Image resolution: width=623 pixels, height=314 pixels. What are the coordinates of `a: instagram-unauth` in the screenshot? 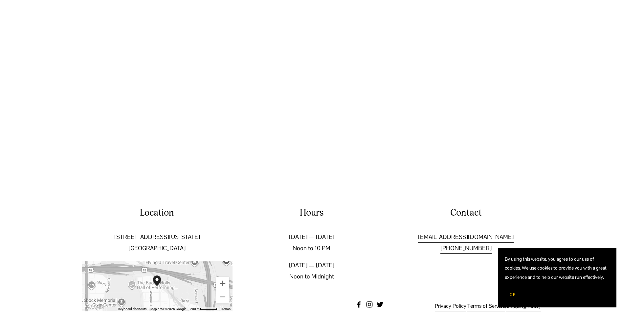 It's located at (370, 304).